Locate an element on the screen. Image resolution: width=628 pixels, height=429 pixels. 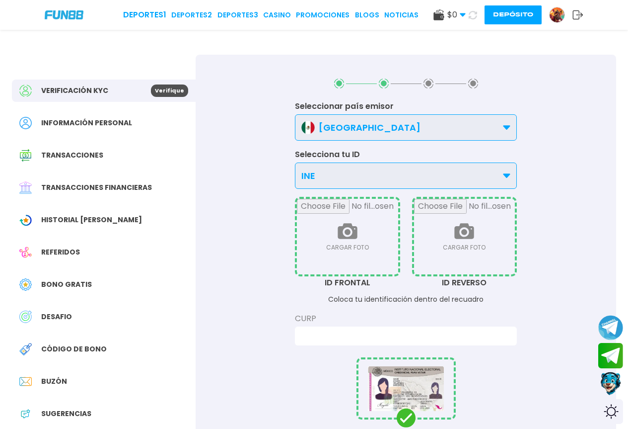
img: Challenge is located at coordinates (25, 316).